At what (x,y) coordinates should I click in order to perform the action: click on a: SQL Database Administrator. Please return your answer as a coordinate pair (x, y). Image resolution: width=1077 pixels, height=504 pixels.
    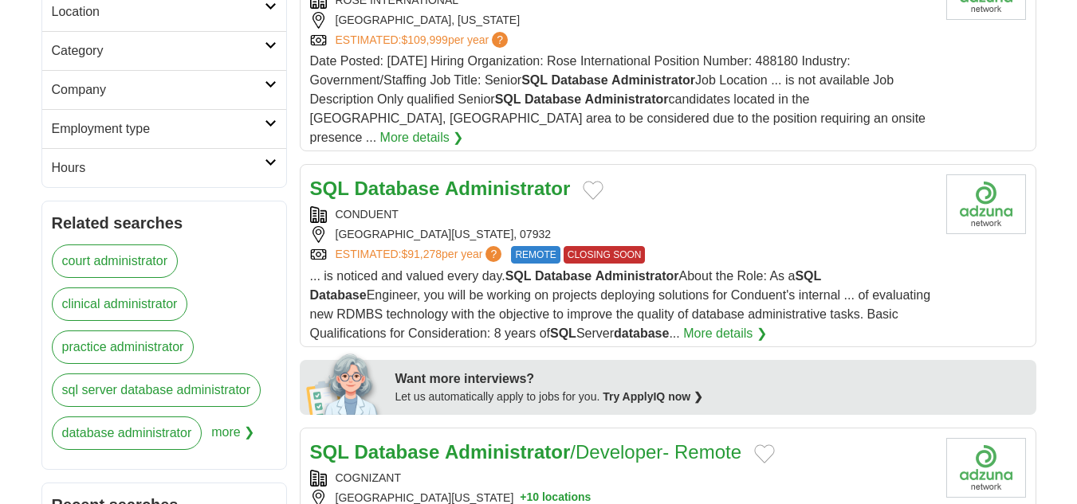
    Looking at the image, I should click on (440, 188).